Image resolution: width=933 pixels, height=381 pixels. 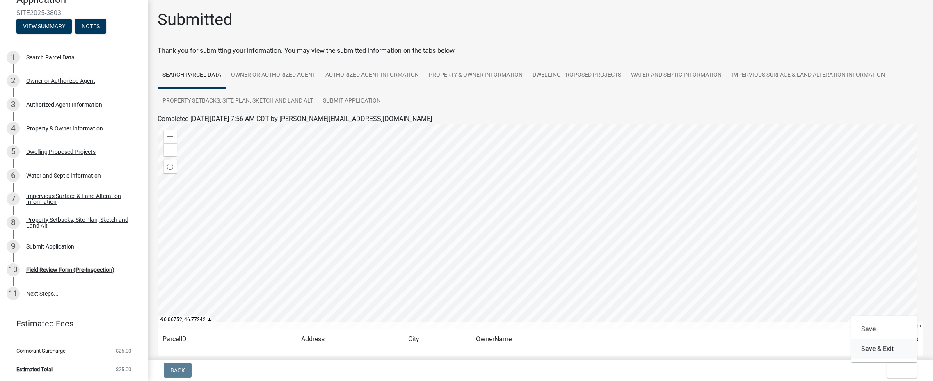 I want to click on div: Dwelling Proposed Projects, so click(x=61, y=152).